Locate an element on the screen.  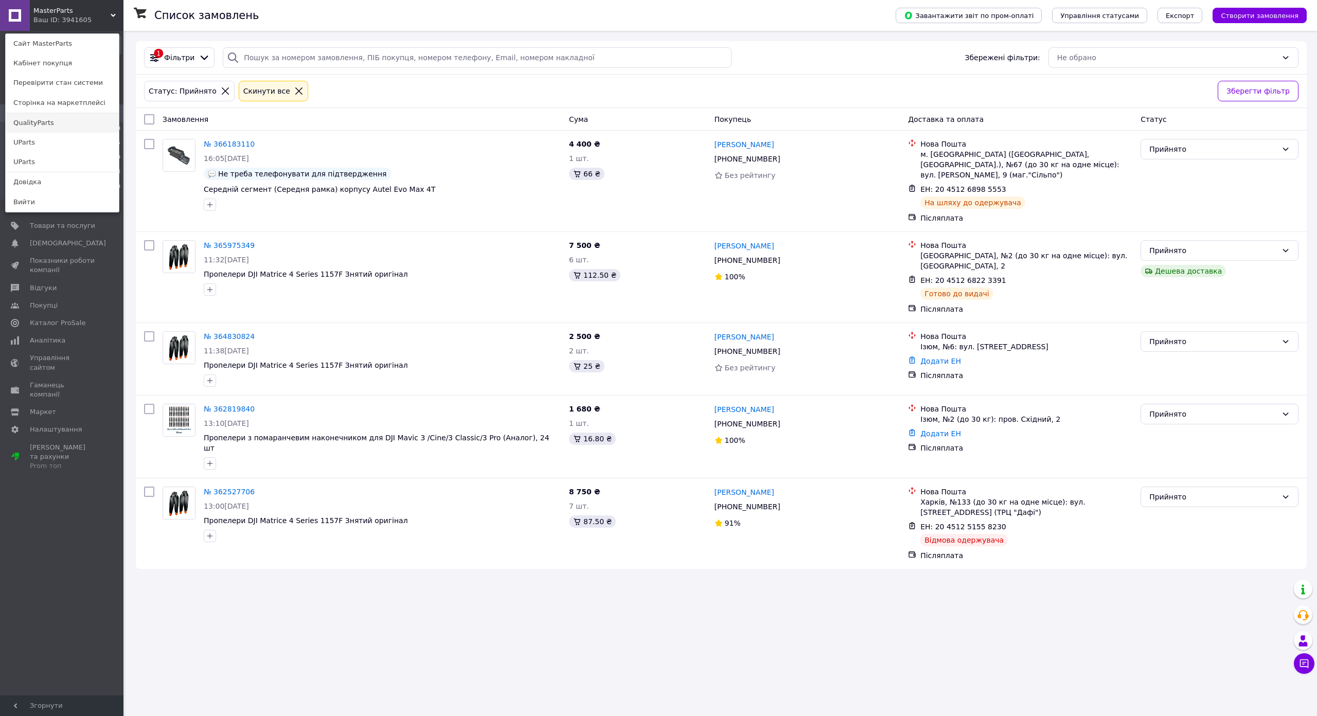
div: На шляху до одержувача is located at coordinates (973, 203).